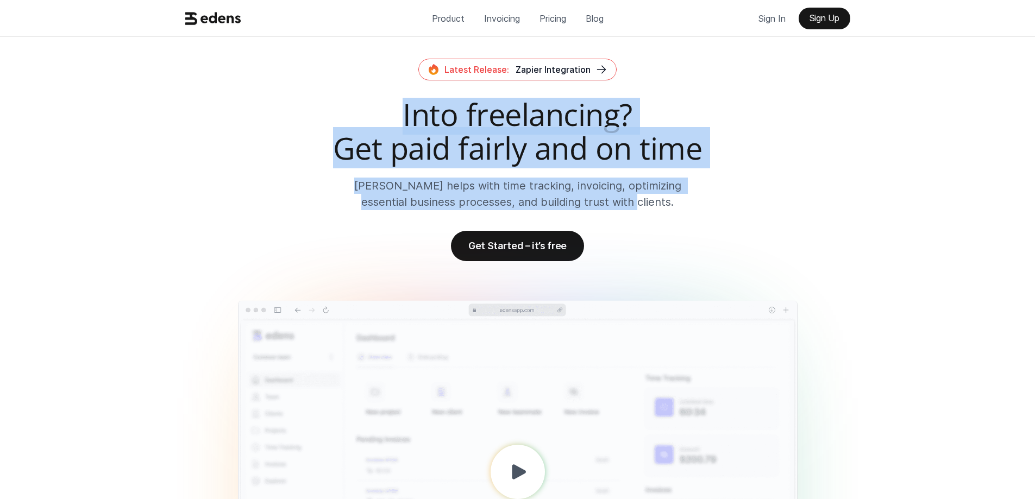 Image resolution: width=1035 pixels, height=499 pixels. What do you see at coordinates (553, 18) in the screenshot?
I see `p: Pricing` at bounding box center [553, 18].